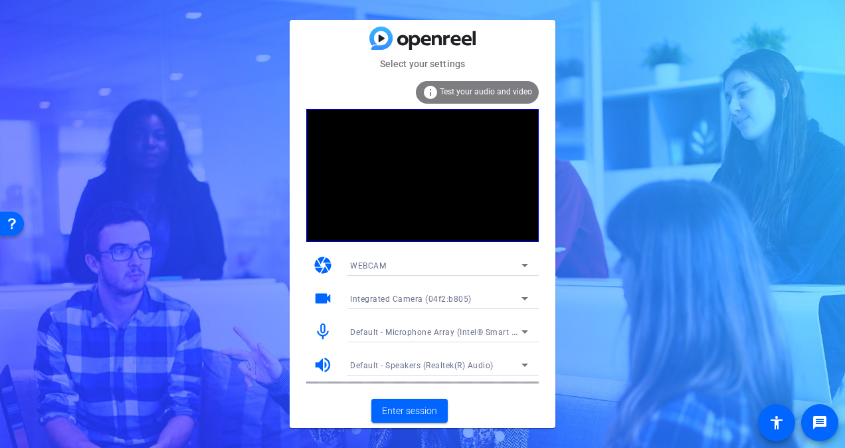  I want to click on span: Test your audio and video, so click(485, 92).